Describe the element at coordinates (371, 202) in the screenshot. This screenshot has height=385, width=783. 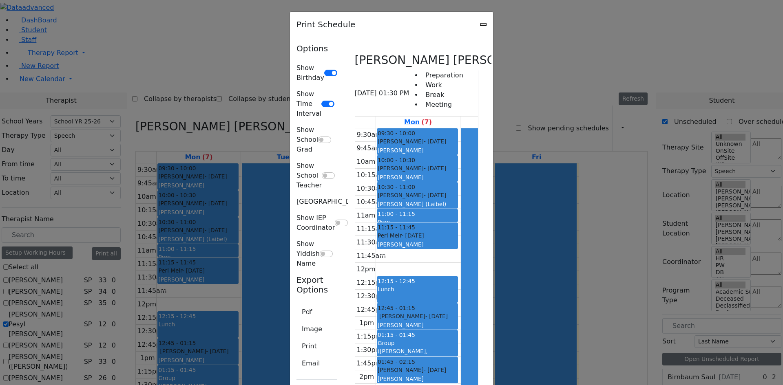
I see `div: 10:45am` at that location.